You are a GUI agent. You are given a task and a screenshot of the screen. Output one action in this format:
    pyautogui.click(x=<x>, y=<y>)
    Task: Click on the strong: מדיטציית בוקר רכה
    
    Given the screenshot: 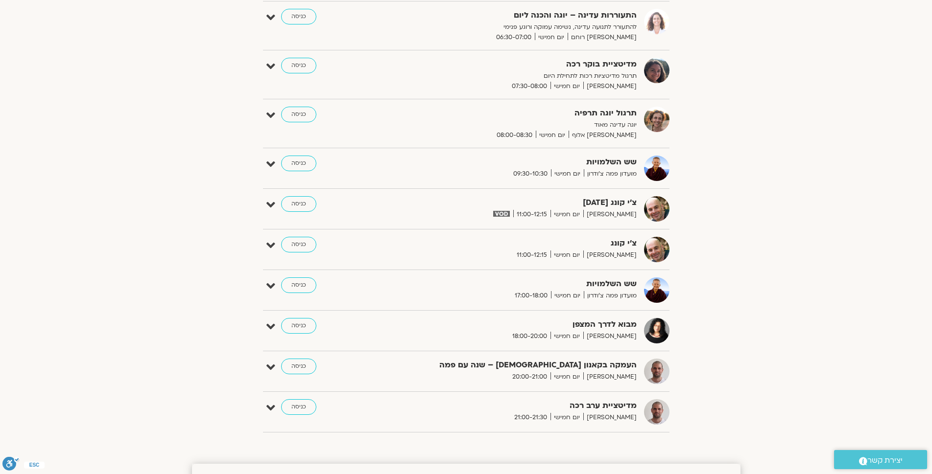 What is the action you would take?
    pyautogui.click(x=517, y=64)
    